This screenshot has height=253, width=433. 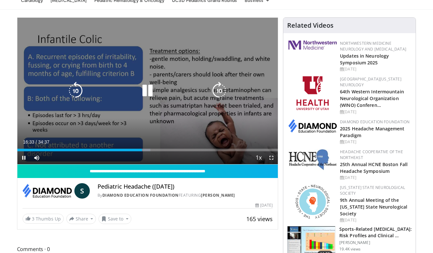 I want to click on a: Updates in Neurology Symposium 2025, so click(x=364, y=59).